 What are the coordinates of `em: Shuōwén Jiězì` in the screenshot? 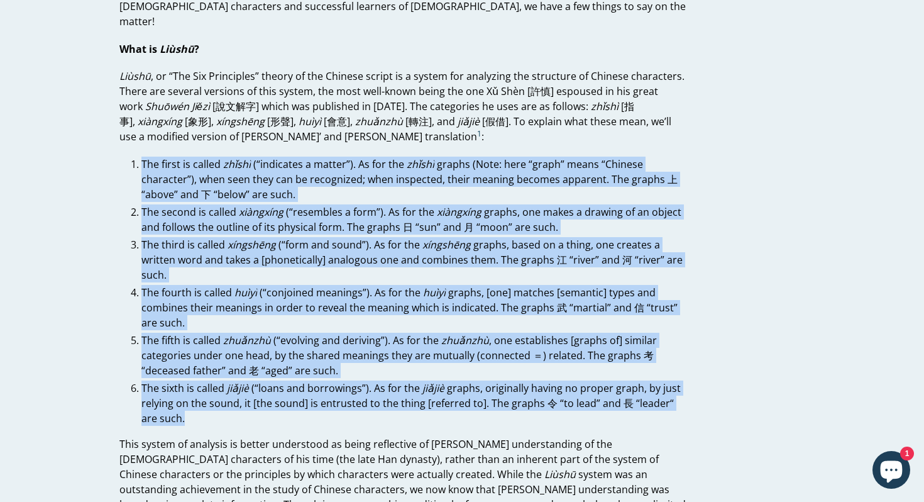 It's located at (177, 106).